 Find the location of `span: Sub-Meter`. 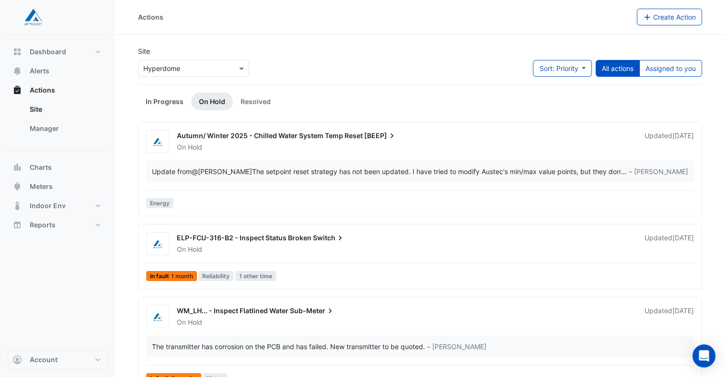

span: Sub-Meter is located at coordinates (313, 311).